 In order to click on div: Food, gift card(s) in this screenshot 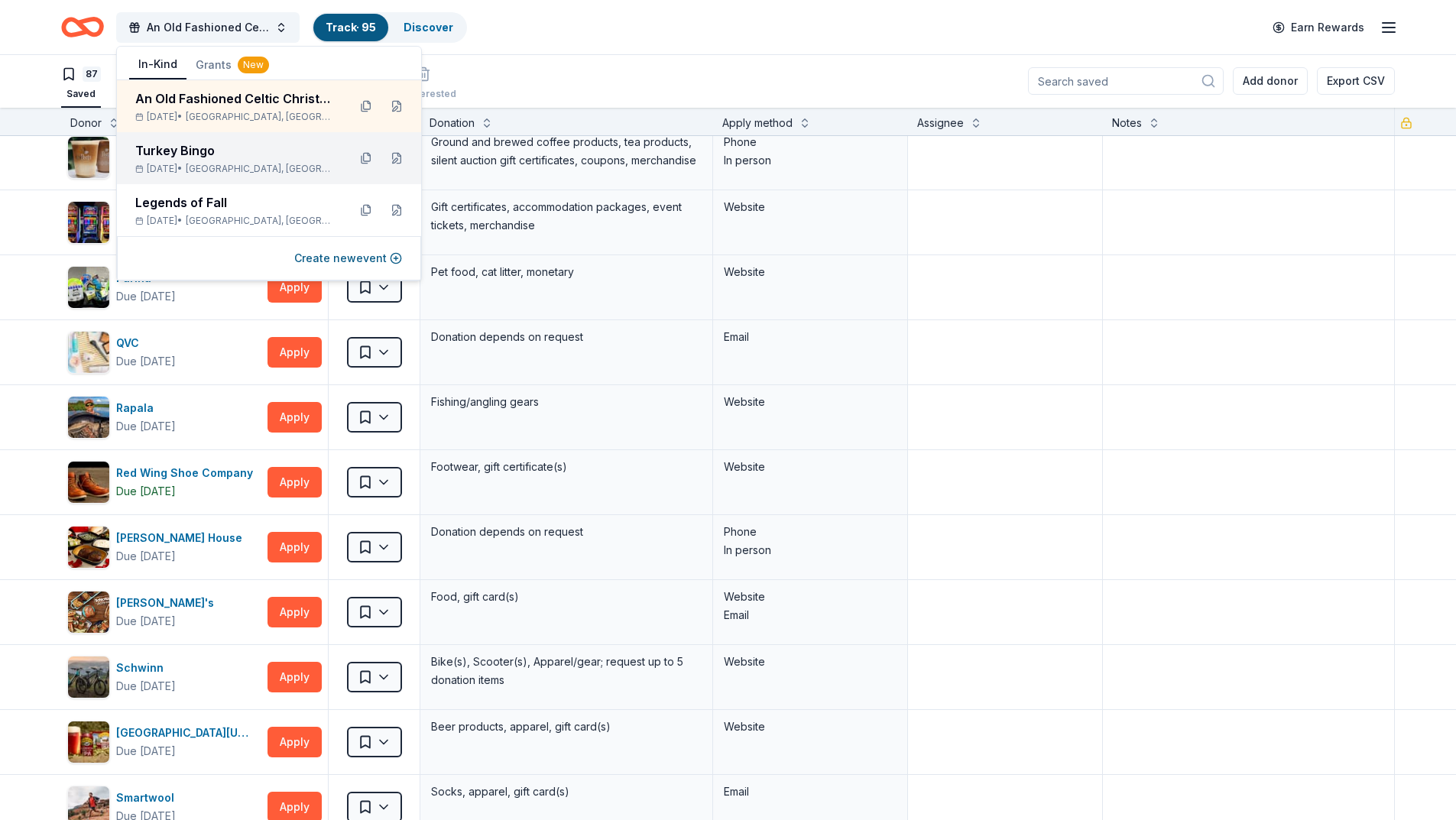, I will do `click(566, 597)`.